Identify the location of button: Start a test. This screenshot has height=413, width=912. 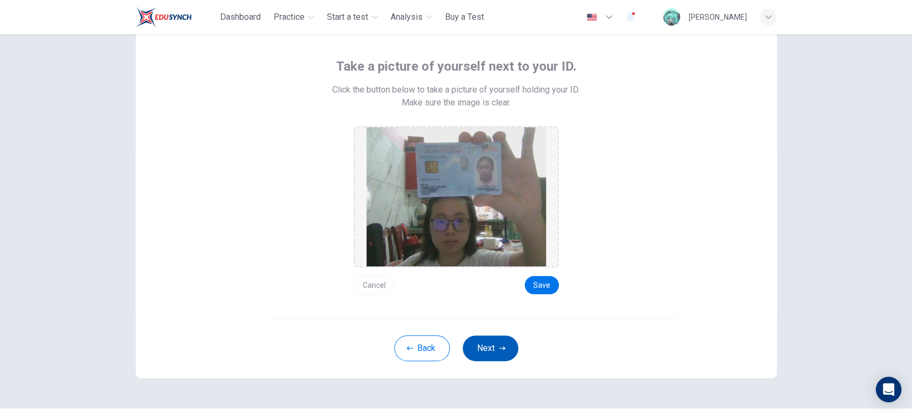
(352, 17).